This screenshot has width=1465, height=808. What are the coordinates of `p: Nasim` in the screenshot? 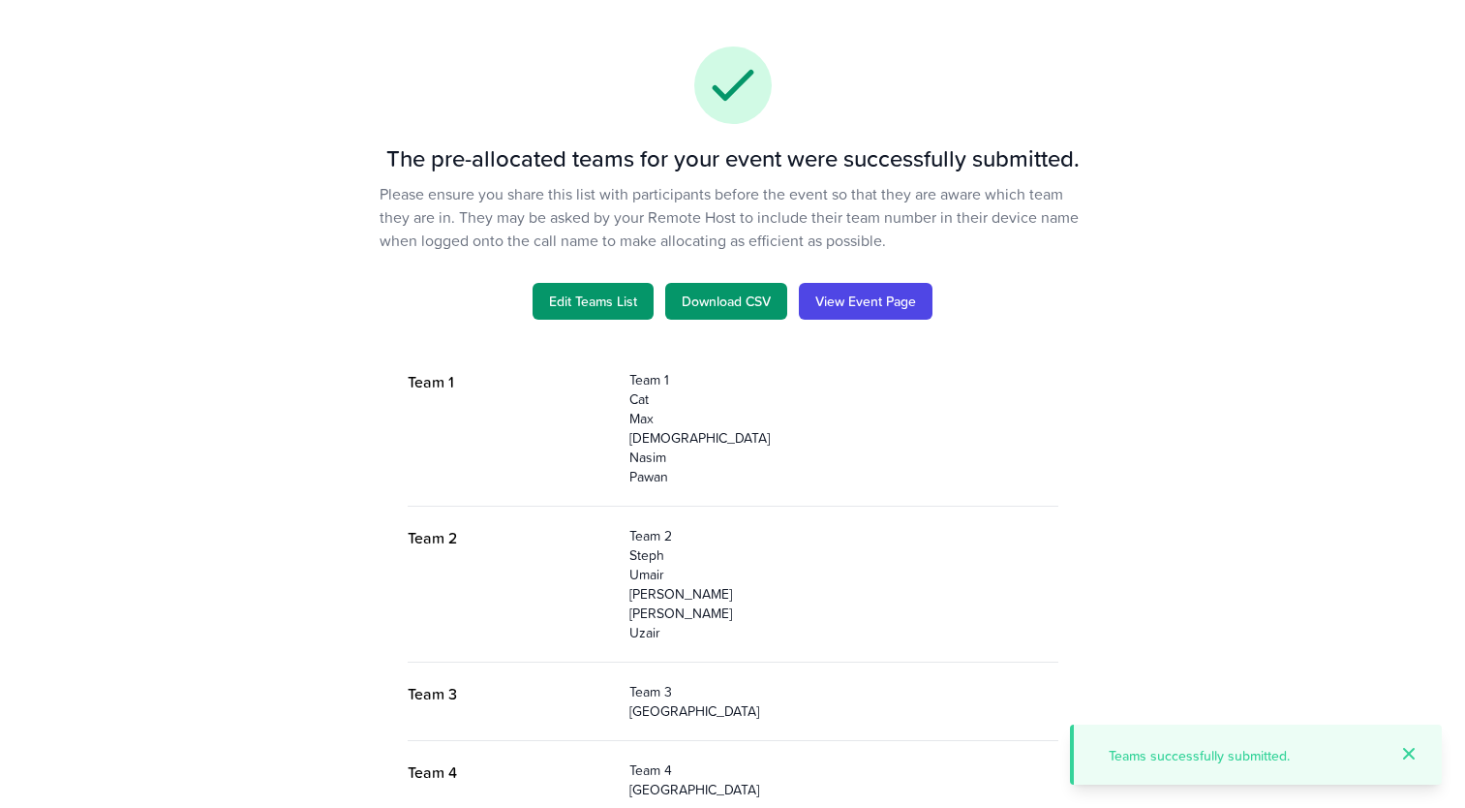 It's located at (844, 457).